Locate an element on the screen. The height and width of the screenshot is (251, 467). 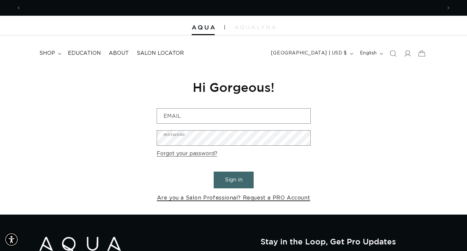
img: aqualyna.com is located at coordinates (255, 27).